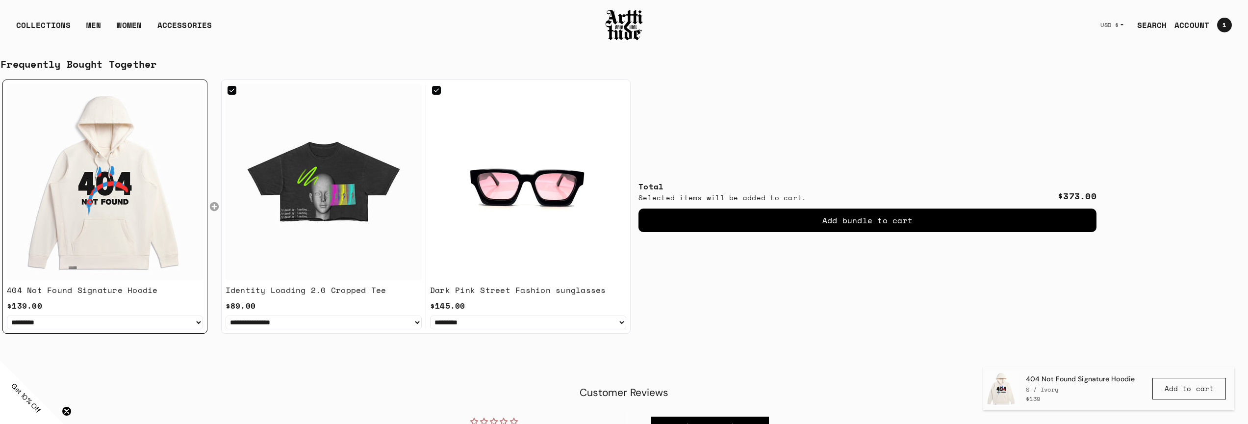  What do you see at coordinates (1077, 196) in the screenshot?
I see `span: $373.00` at bounding box center [1077, 196].